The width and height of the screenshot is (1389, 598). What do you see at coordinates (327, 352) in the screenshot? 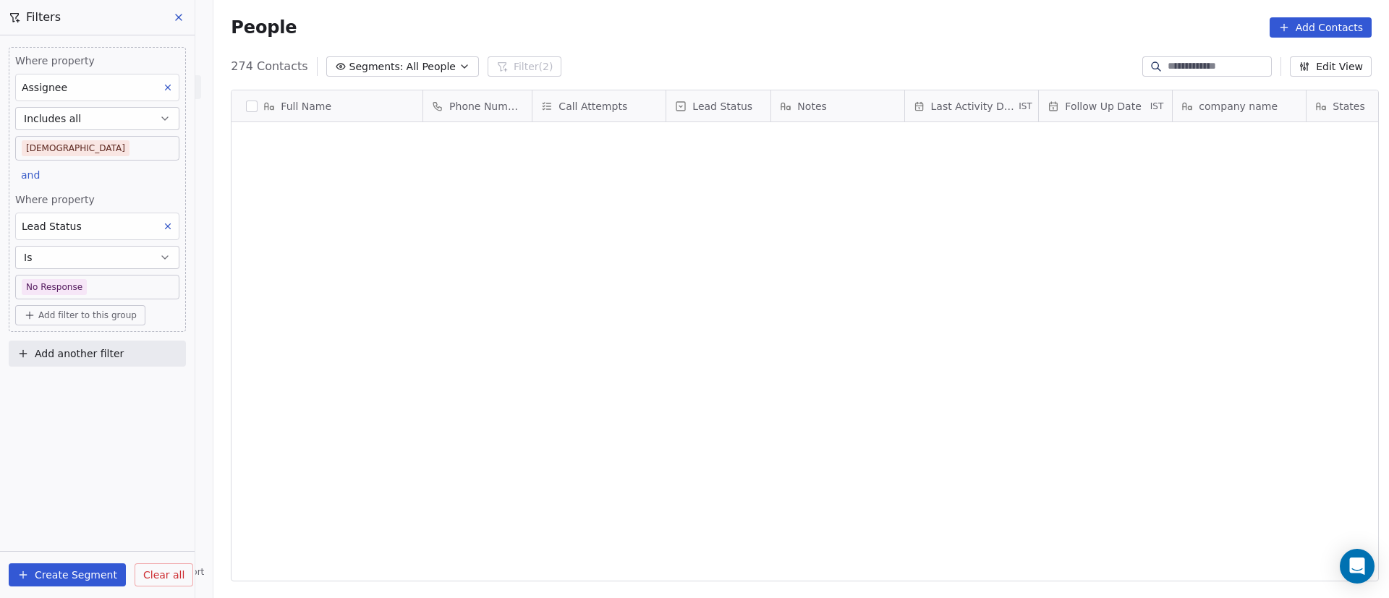
I see `div: grid` at bounding box center [327, 352].